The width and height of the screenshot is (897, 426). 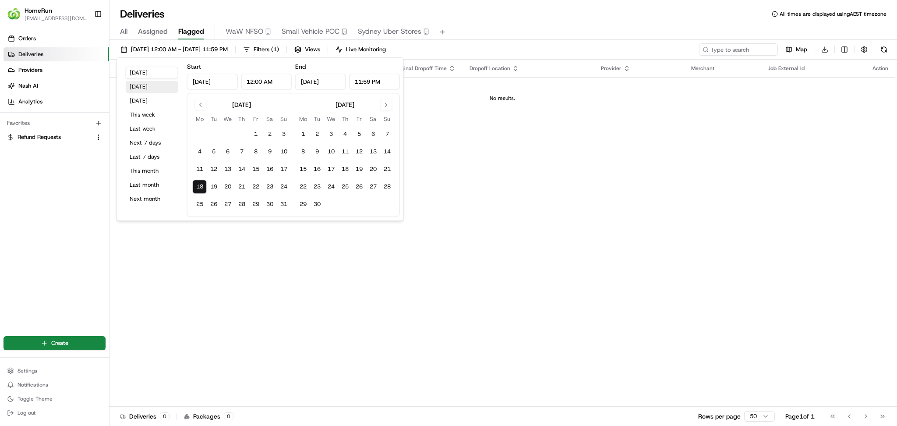 What do you see at coordinates (738, 49) in the screenshot?
I see `input: Type to search` at bounding box center [738, 49].